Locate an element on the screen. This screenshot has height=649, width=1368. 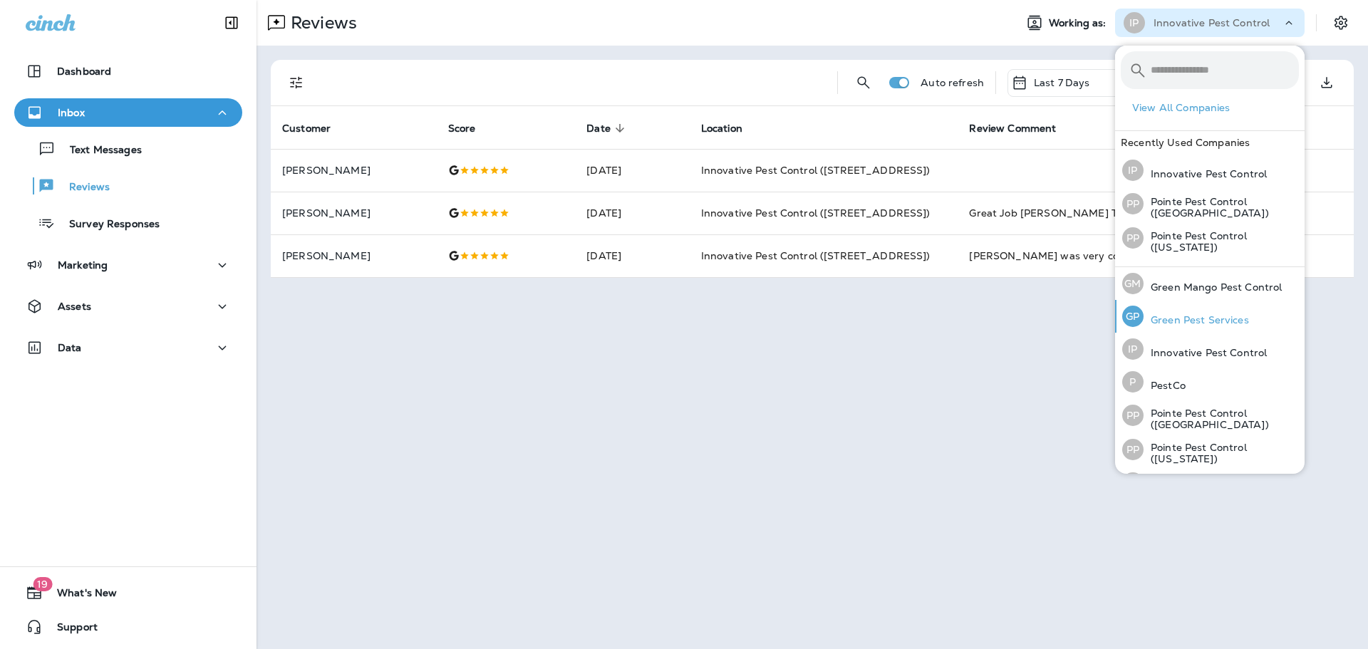
span: What's New is located at coordinates (80, 595).